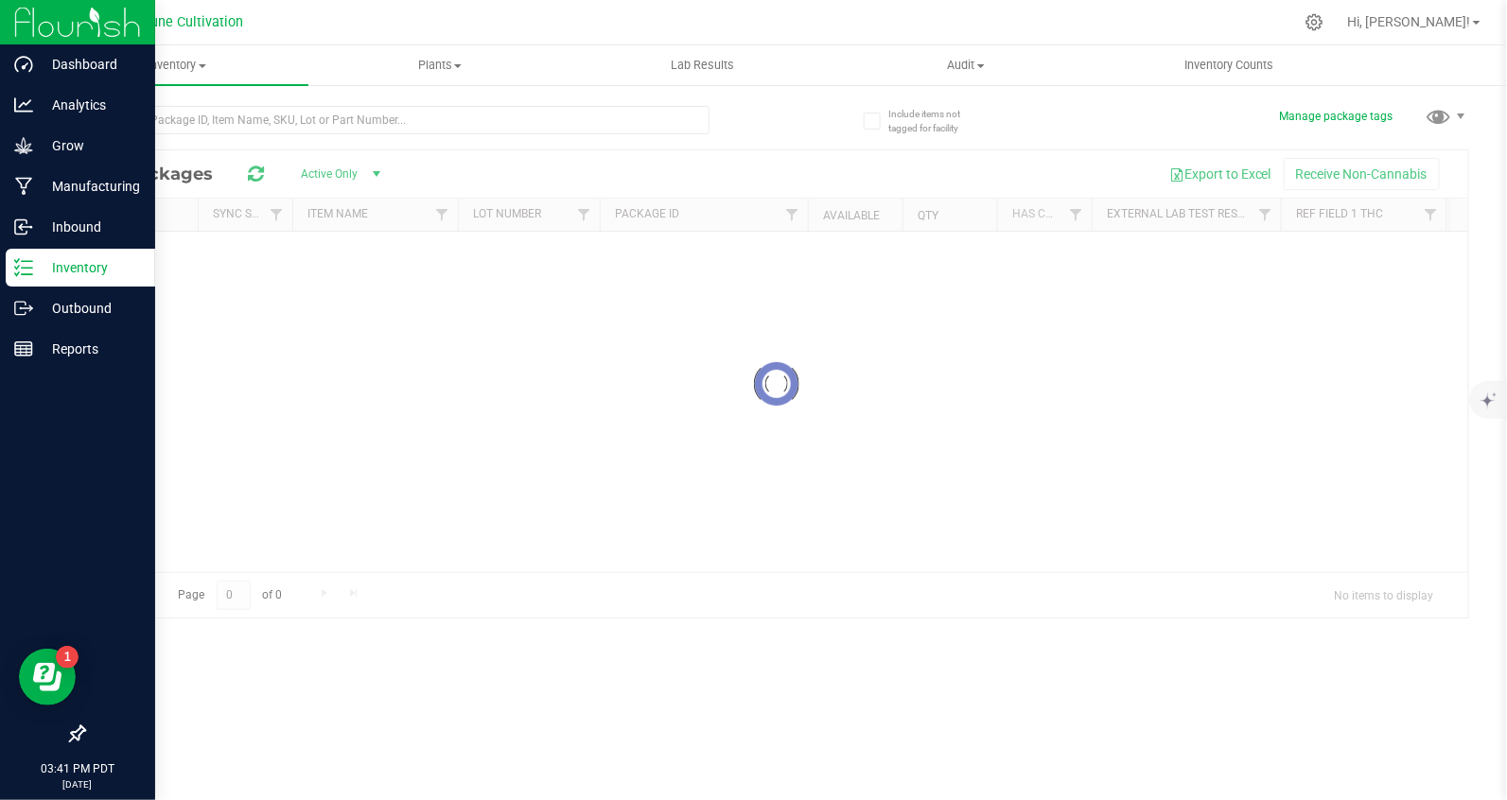  What do you see at coordinates (703, 65) in the screenshot?
I see `a: Lab Results` at bounding box center [703, 65].